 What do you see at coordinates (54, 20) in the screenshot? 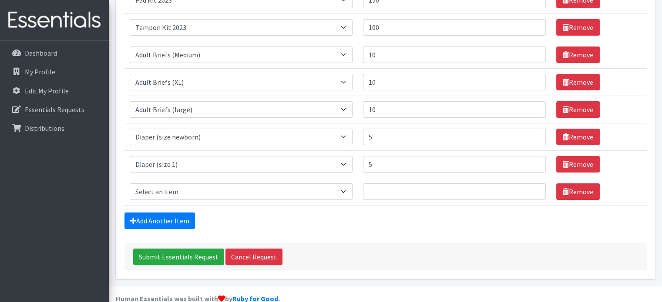
I see `img: HumanEssentials` at bounding box center [54, 20].